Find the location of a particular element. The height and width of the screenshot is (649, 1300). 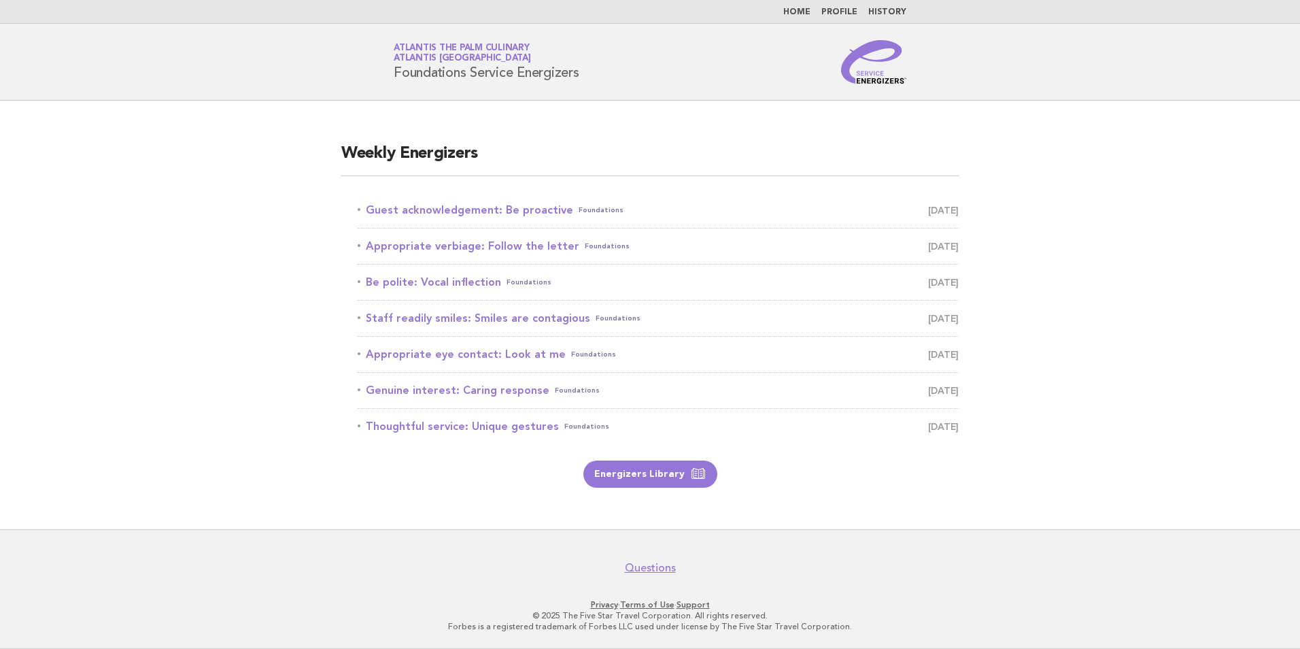

a: Profile is located at coordinates (839, 12).